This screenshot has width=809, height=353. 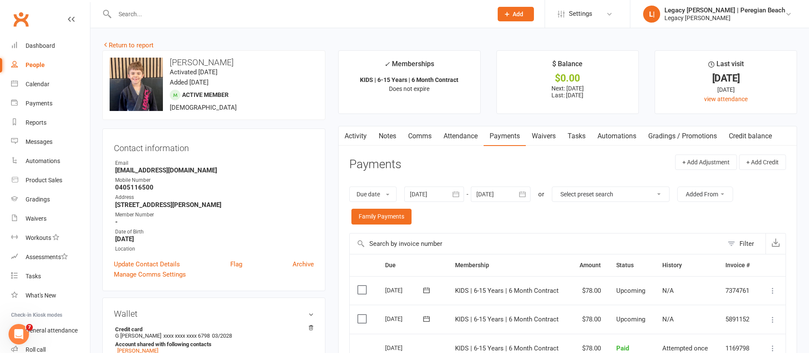 What do you see at coordinates (128, 45) in the screenshot?
I see `a: Return to report` at bounding box center [128, 45].